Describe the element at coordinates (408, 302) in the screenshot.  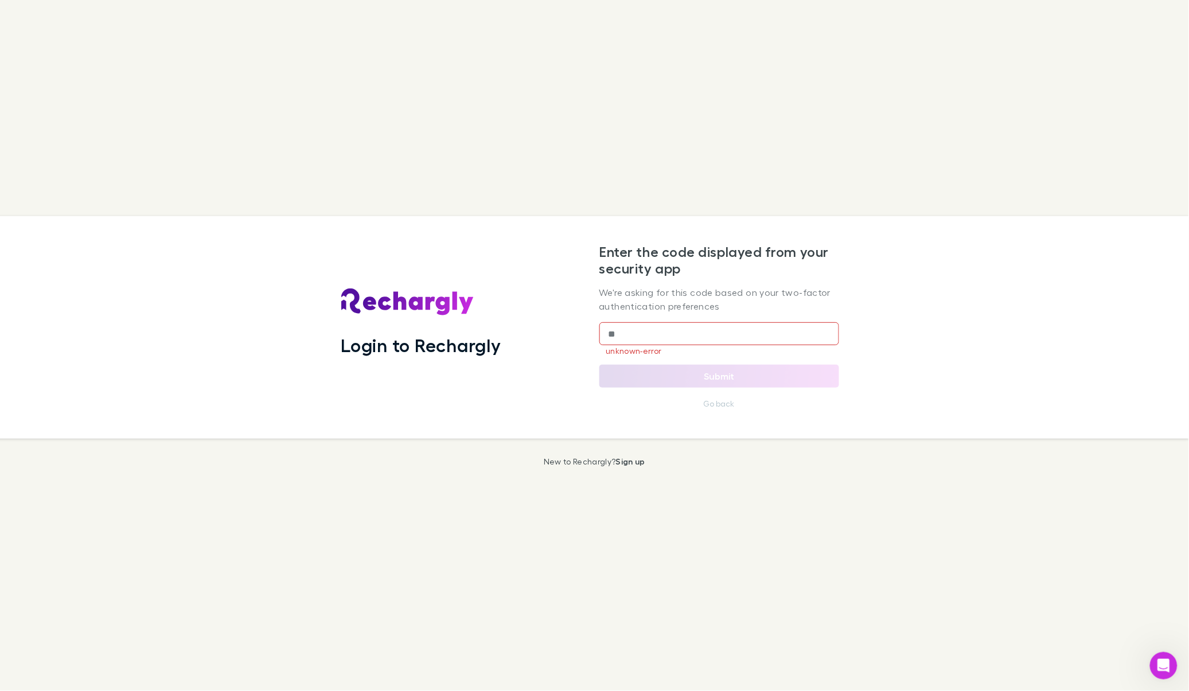
I see `img: Rechargly's Logo` at that location.